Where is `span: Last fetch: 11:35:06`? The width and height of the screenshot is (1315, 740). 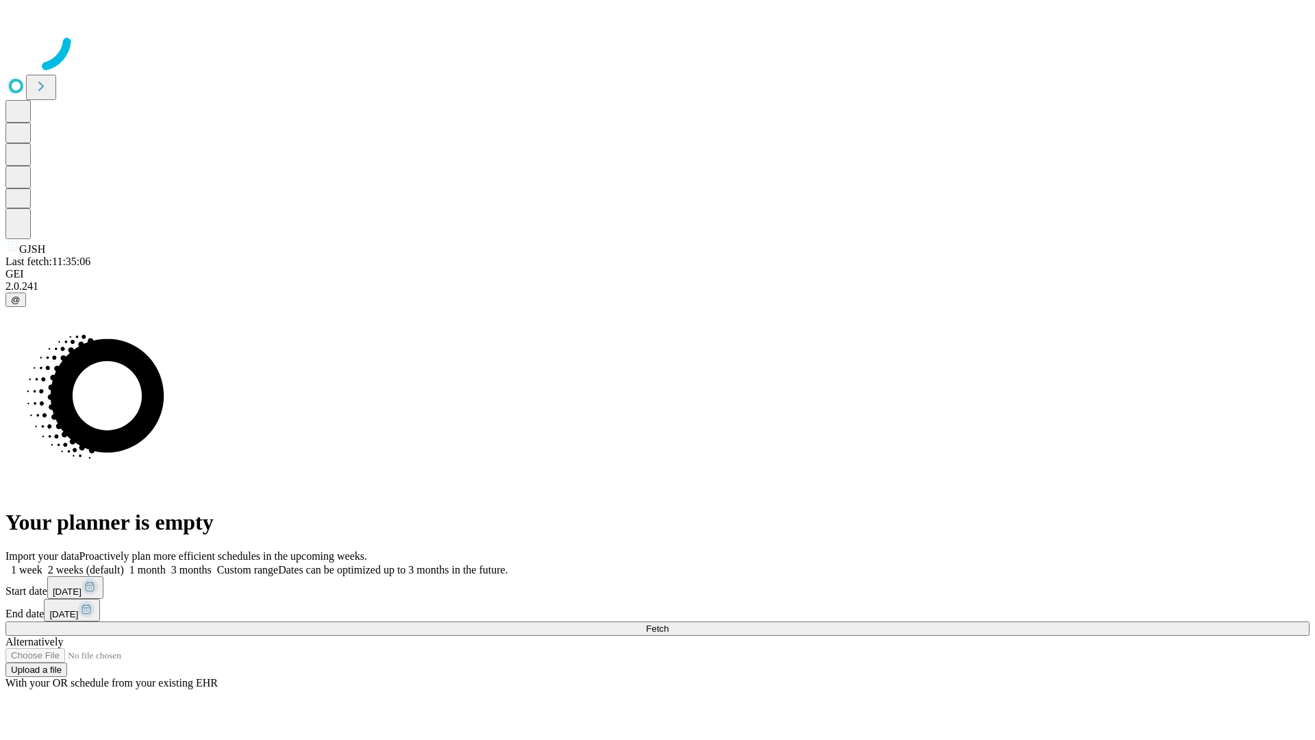
span: Last fetch: 11:35:06 is located at coordinates (48, 261).